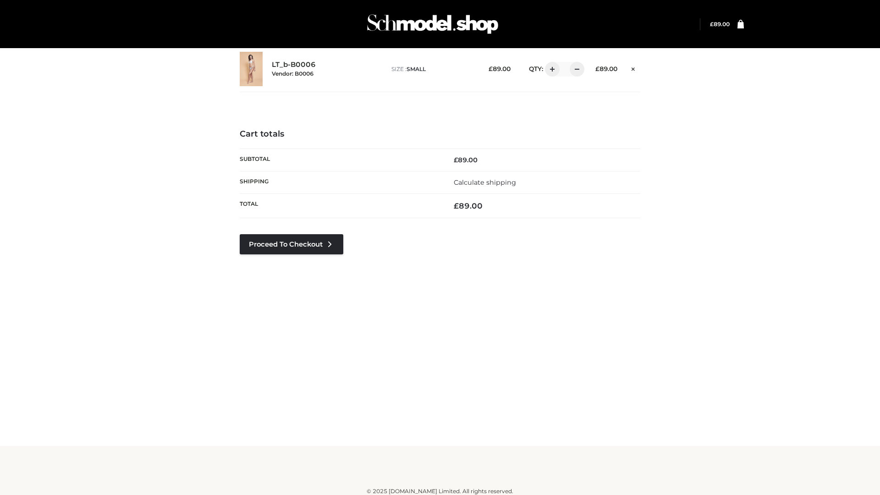 The image size is (880, 495). I want to click on a: Schmodel Admin 964, so click(432, 24).